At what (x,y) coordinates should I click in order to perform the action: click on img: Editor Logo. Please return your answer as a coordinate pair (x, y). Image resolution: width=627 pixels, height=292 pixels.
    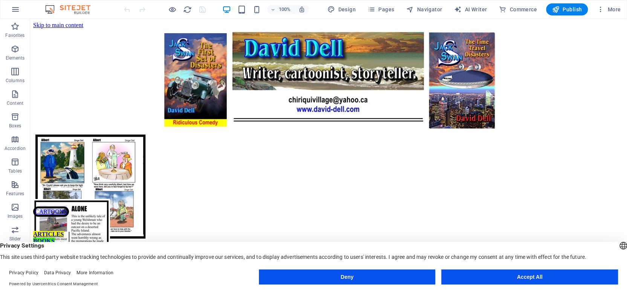
    Looking at the image, I should click on (72, 9).